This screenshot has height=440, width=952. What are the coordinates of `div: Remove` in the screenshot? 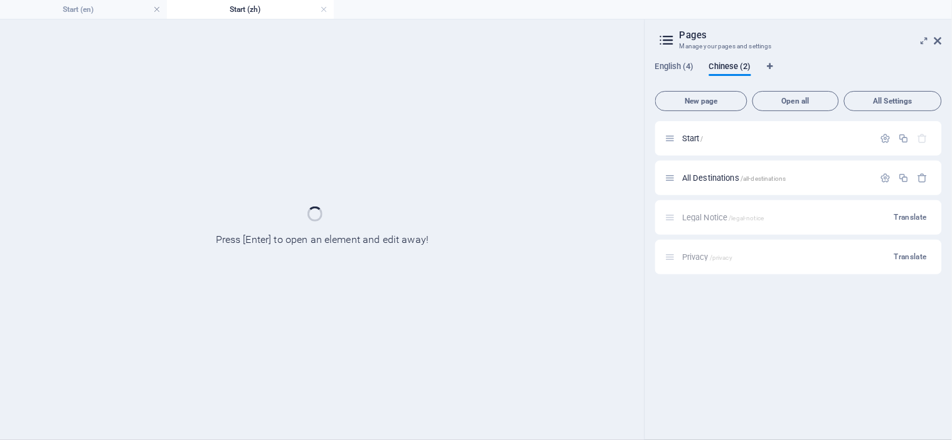 It's located at (923, 178).